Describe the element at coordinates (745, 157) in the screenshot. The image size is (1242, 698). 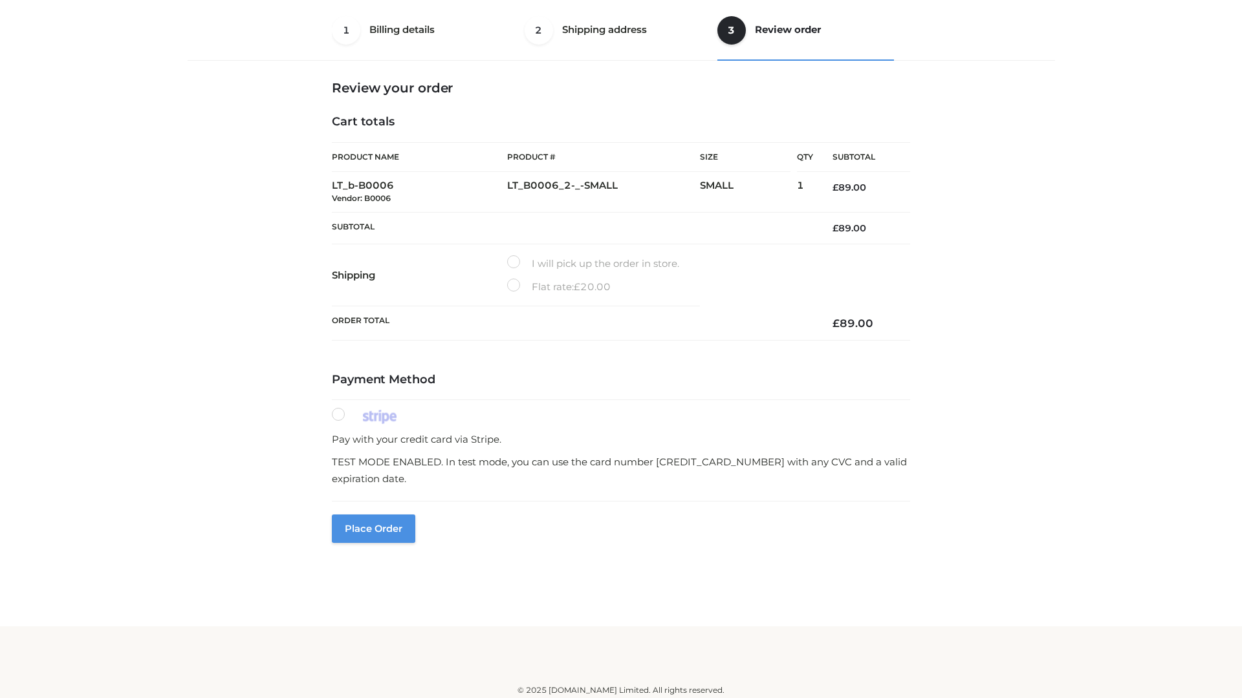
I see `th: Size` at that location.